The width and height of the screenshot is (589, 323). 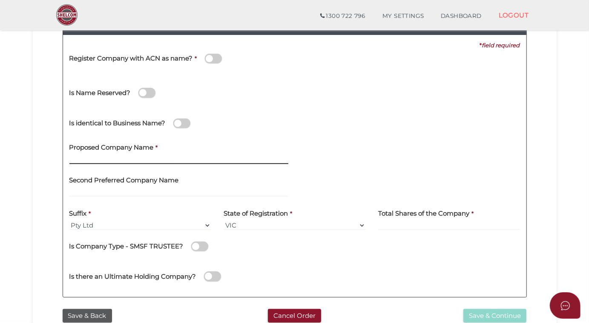 I want to click on h4: Second Preferred Company Name, so click(x=124, y=180).